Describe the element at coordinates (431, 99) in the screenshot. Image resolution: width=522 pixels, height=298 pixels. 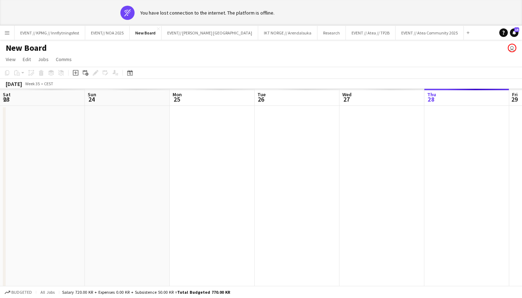
I see `span: 28` at that location.